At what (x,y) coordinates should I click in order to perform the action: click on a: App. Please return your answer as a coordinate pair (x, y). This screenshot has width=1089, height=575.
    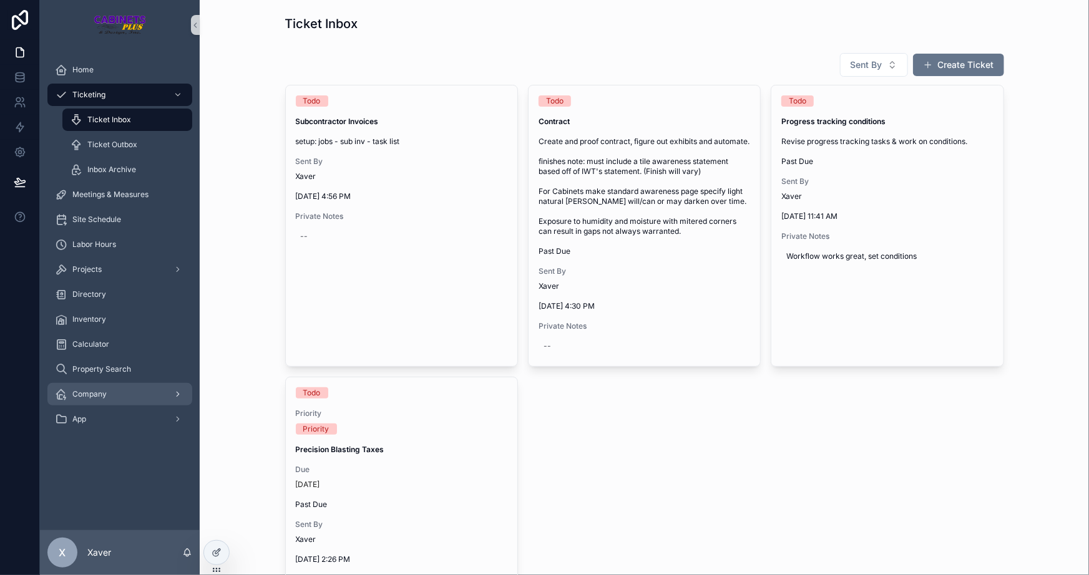
    Looking at the image, I should click on (120, 419).